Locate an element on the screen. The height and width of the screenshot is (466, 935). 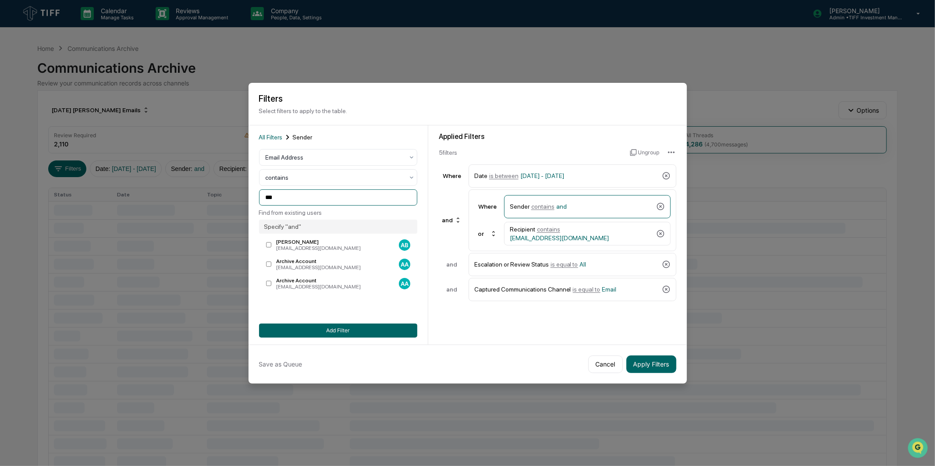
div: Recipient is located at coordinates (581, 234).